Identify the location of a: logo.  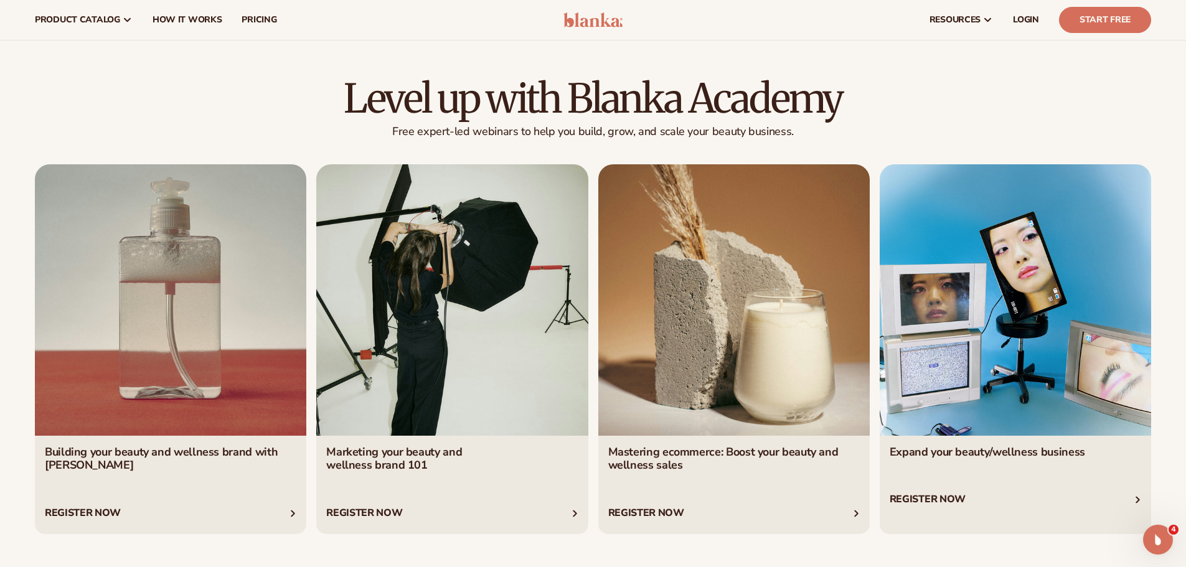
(593, 20).